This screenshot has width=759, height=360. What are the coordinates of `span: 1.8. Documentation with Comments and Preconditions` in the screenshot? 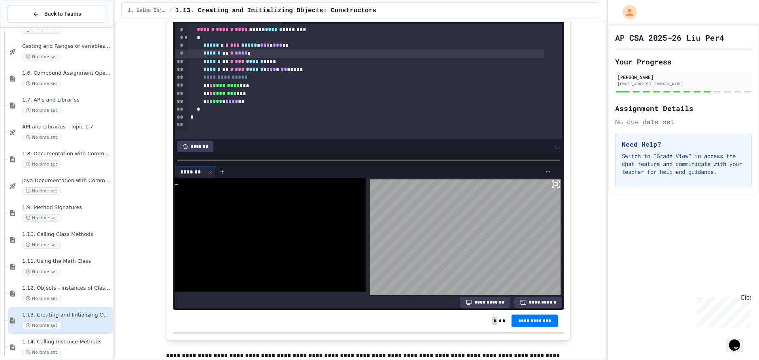 It's located at (66, 154).